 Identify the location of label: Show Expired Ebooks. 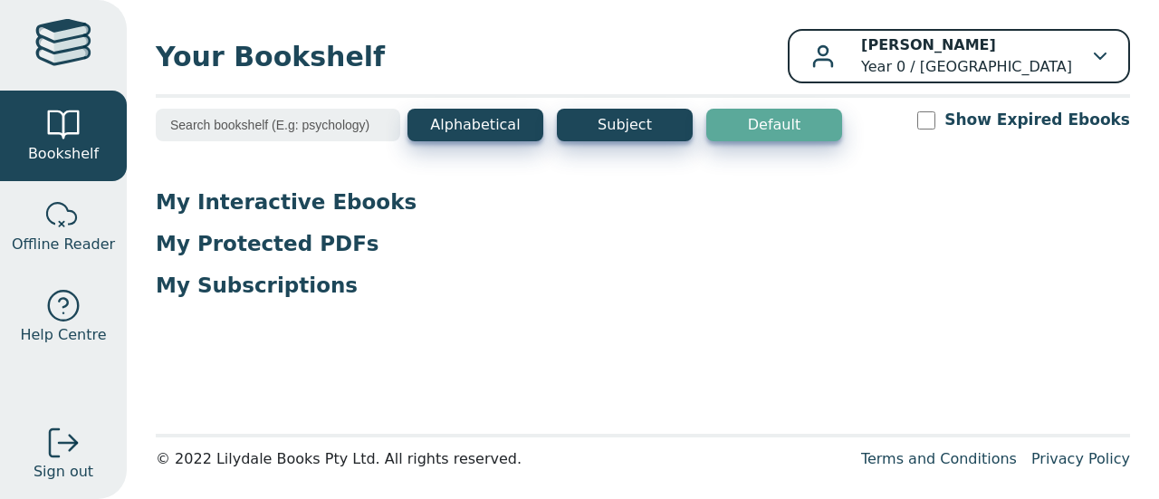
(1036, 119).